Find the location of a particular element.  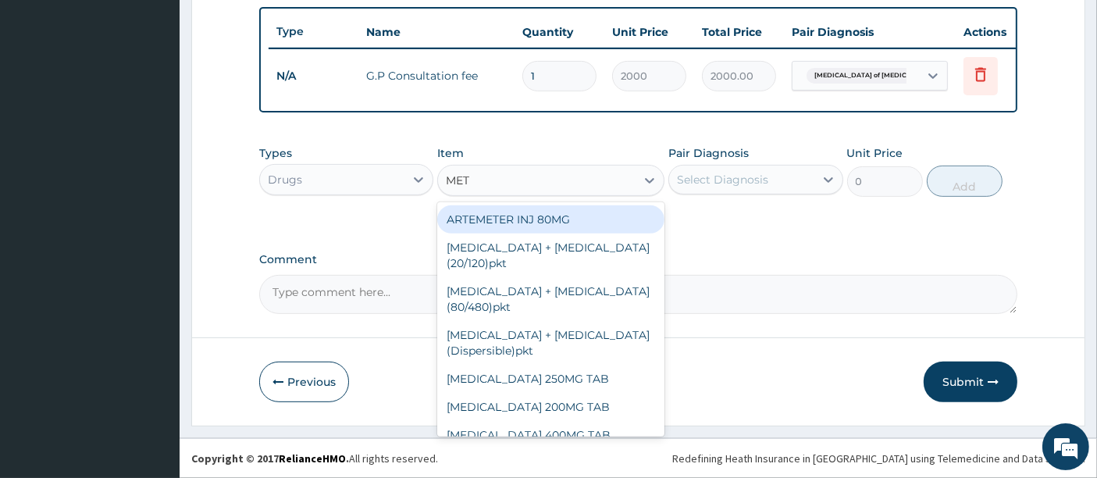

th: Unit Price is located at coordinates (649, 32).